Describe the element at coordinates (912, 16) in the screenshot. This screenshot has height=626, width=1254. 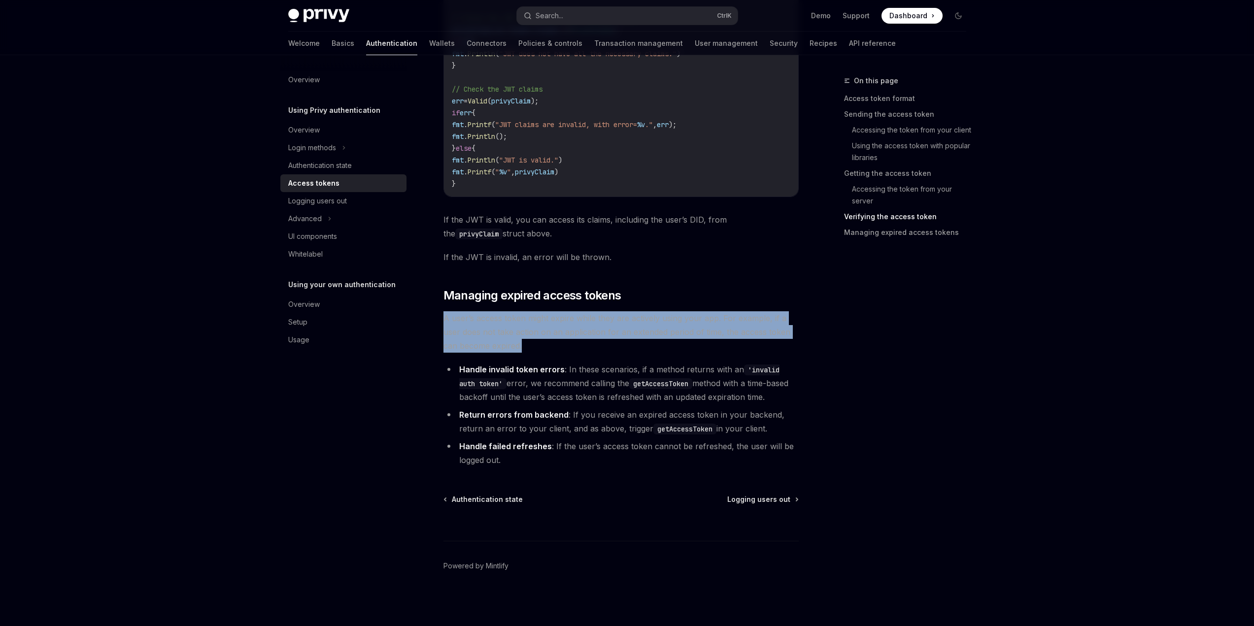
I see `a: Dashboard` at that location.